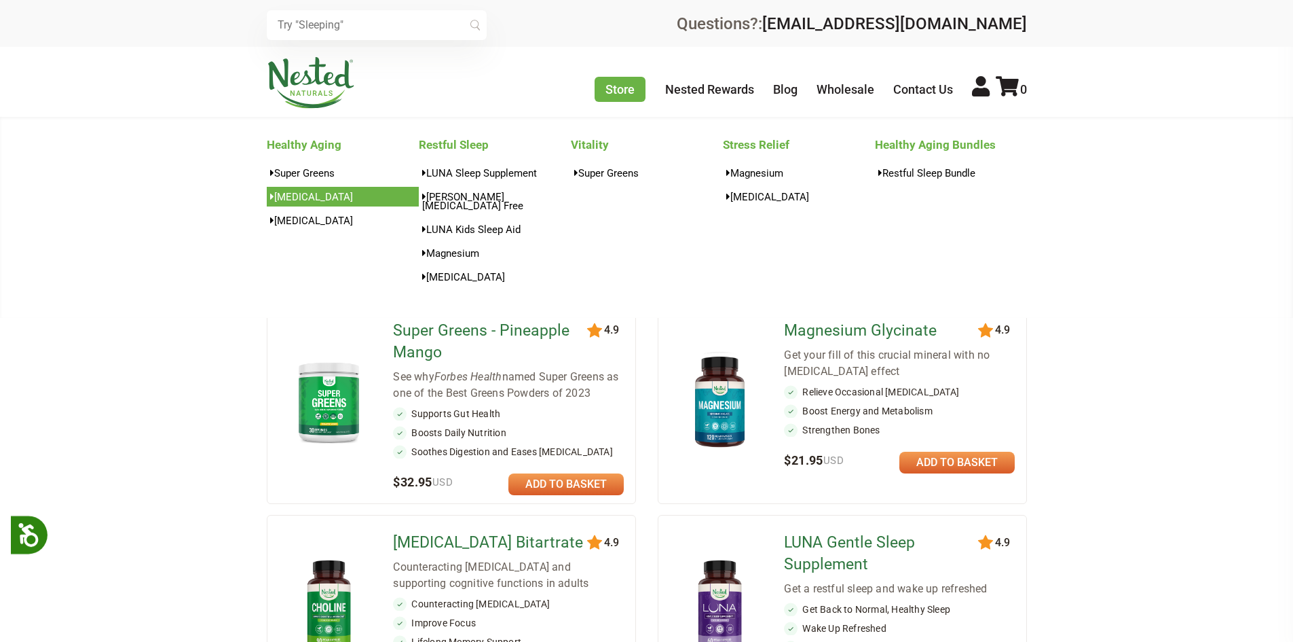 The image size is (1293, 642). What do you see at coordinates (469, 376) in the screenshot?
I see `em: Forbes Health` at bounding box center [469, 376].